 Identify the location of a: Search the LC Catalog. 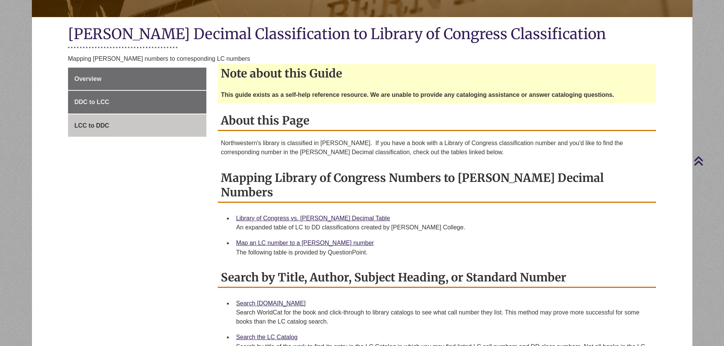
(267, 337).